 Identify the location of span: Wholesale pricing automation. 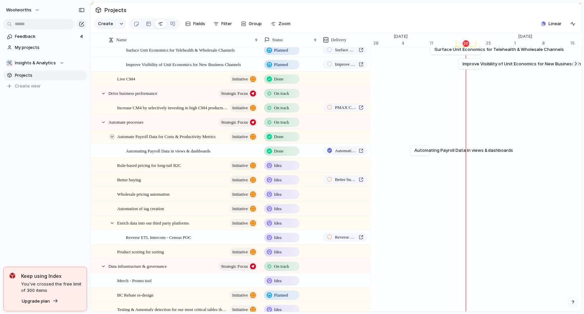
(143, 193).